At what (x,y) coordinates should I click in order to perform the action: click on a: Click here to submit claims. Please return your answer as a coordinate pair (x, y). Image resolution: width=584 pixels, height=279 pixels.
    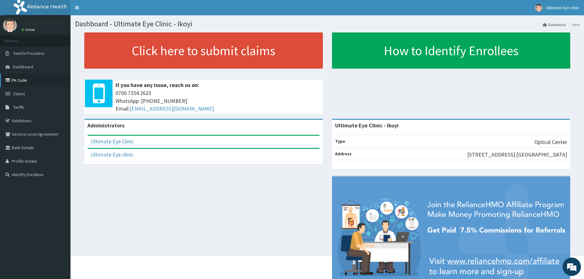
    Looking at the image, I should click on (204, 51).